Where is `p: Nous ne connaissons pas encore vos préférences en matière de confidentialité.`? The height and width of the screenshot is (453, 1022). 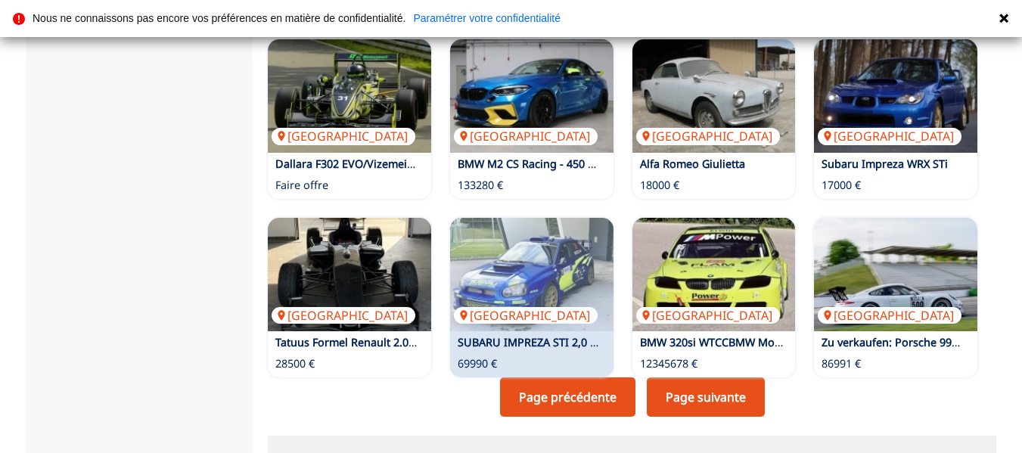
p: Nous ne connaissons pas encore vos préférences en matière de confidentialité. is located at coordinates (219, 18).